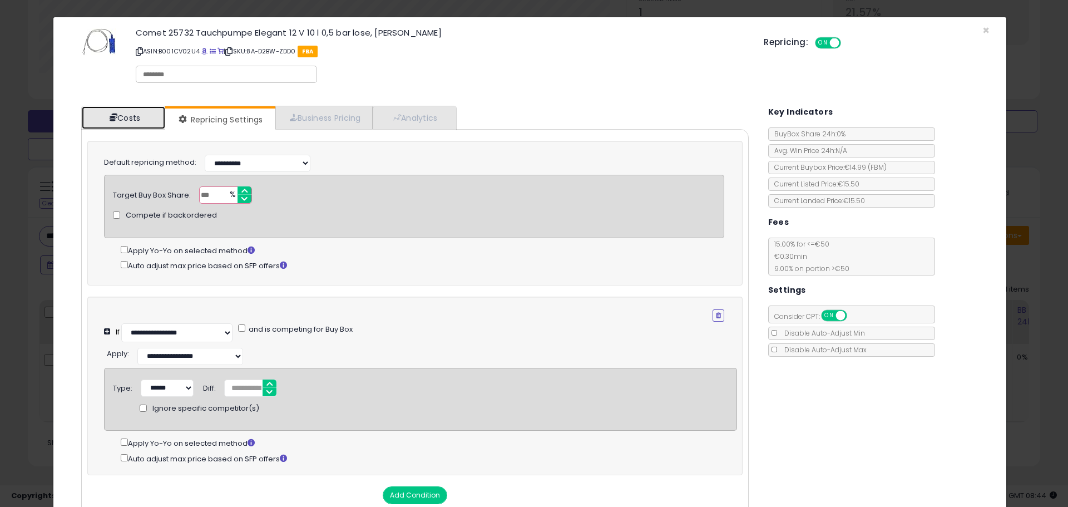 The width and height of the screenshot is (1068, 507). What do you see at coordinates (801, 112) in the screenshot?
I see `h5: Key Indicators` at bounding box center [801, 112].